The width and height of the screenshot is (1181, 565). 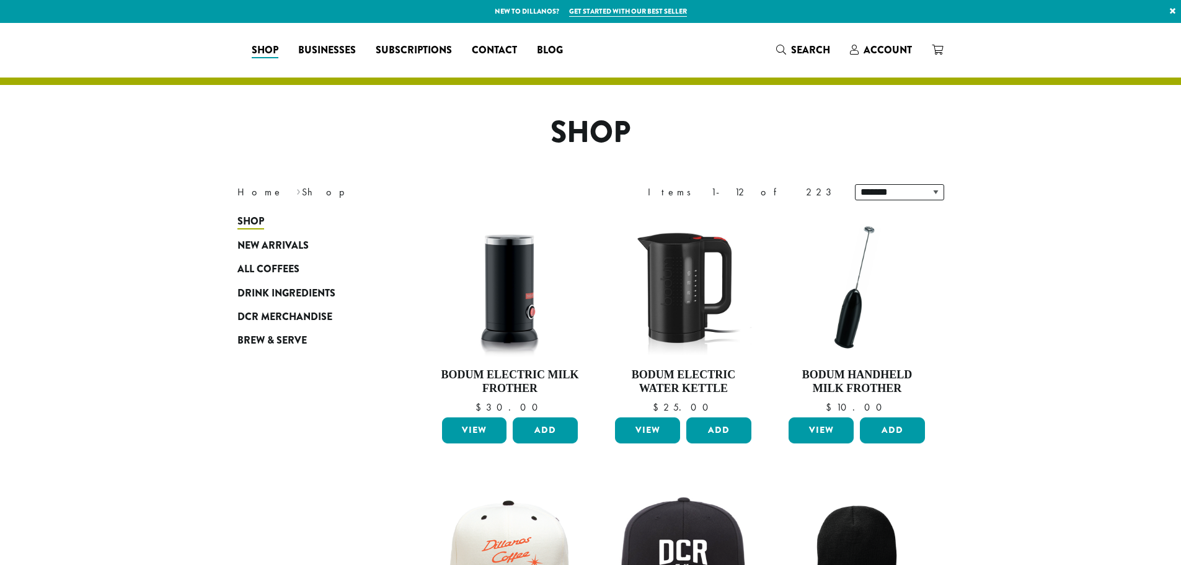 I want to click on nav: Breadcrumb, so click(x=405, y=192).